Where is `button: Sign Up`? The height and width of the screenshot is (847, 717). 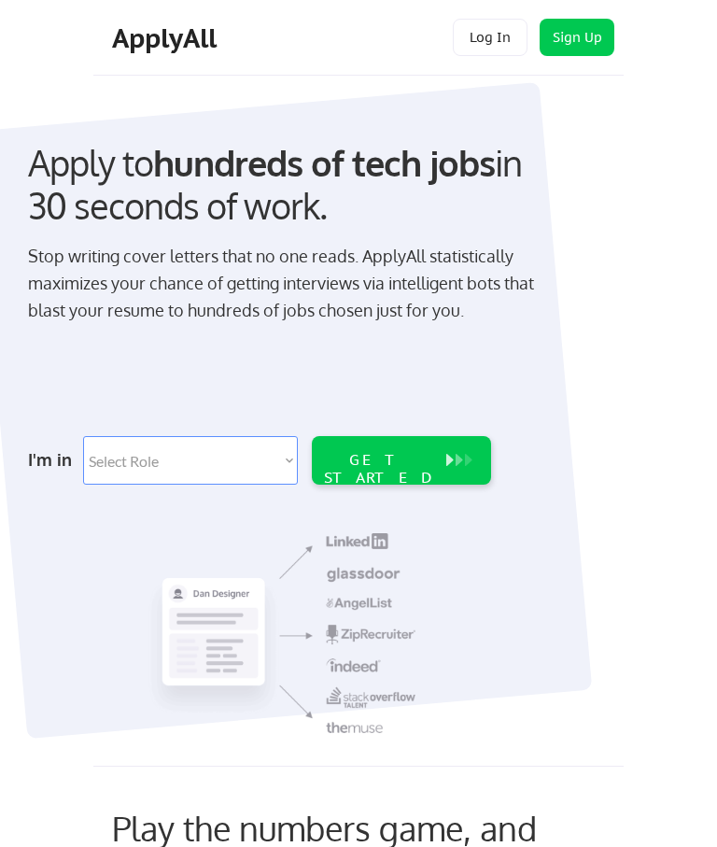 button: Sign Up is located at coordinates (577, 37).